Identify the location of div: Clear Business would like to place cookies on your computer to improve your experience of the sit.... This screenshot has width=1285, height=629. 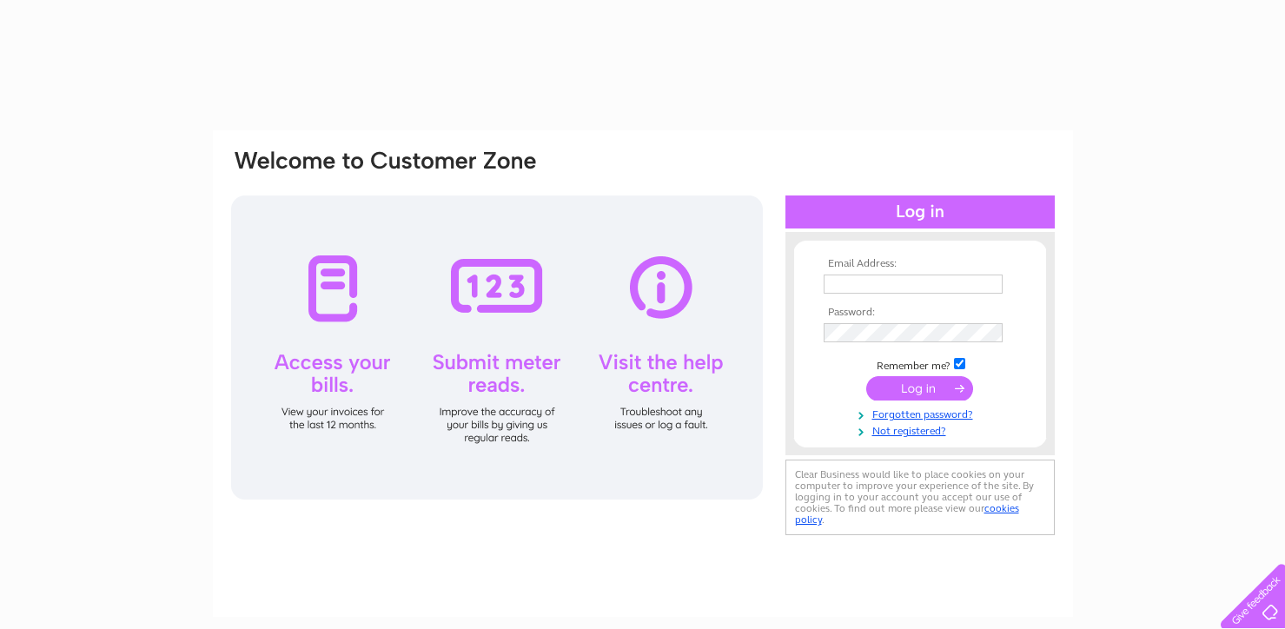
(920, 497).